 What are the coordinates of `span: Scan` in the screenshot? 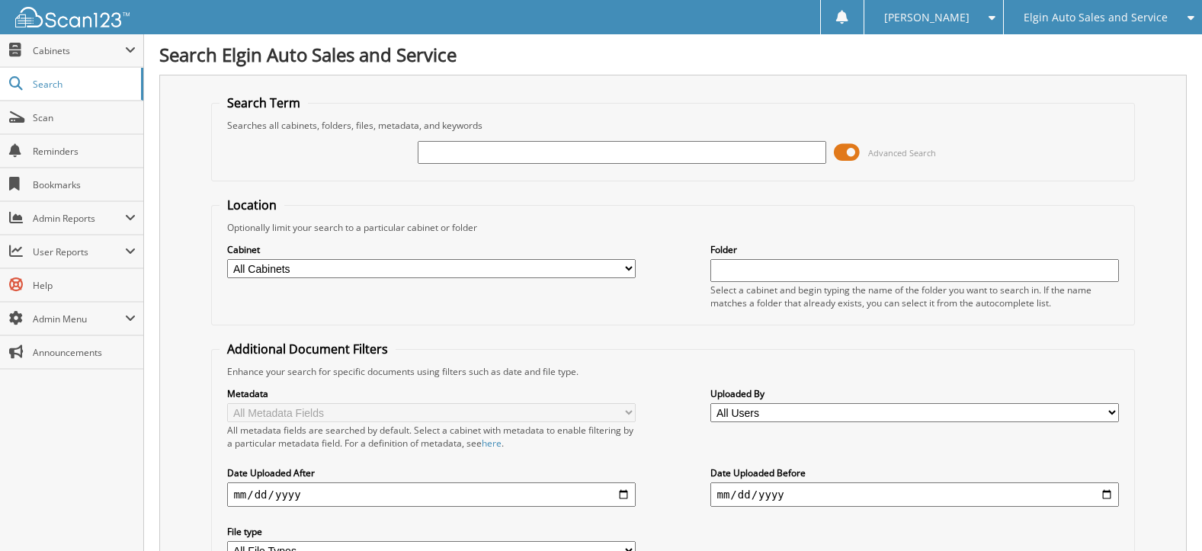 It's located at (84, 117).